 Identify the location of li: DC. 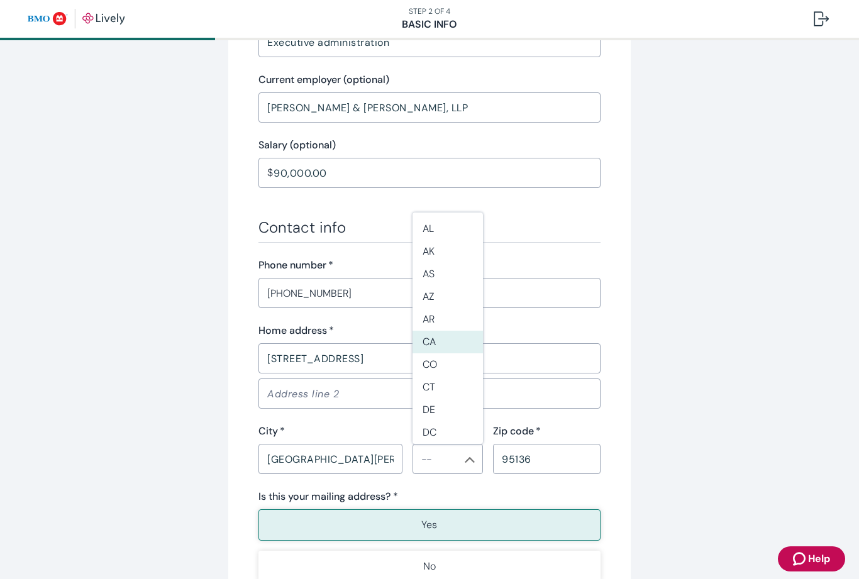
(448, 433).